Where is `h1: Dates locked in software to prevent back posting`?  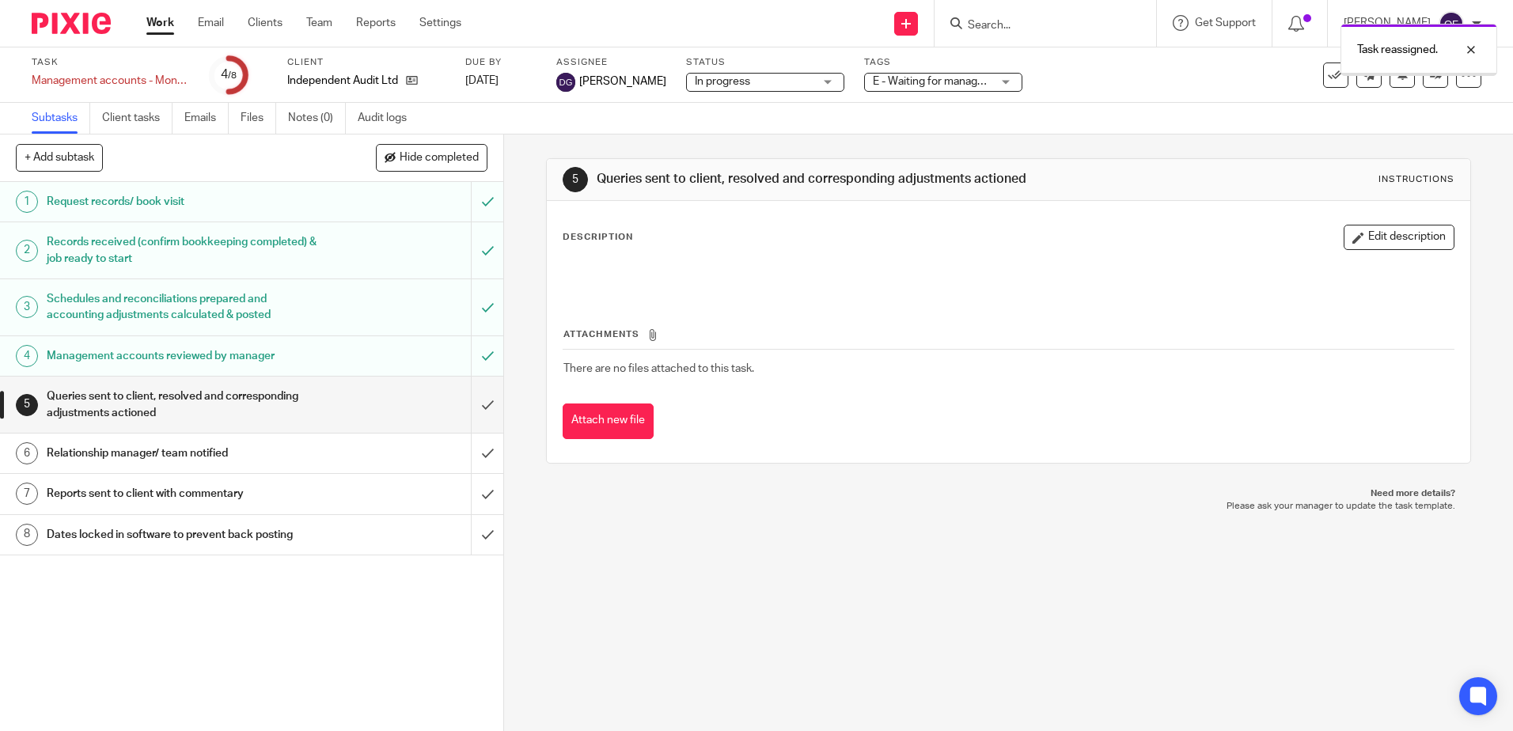 h1: Dates locked in software to prevent back posting is located at coordinates (183, 535).